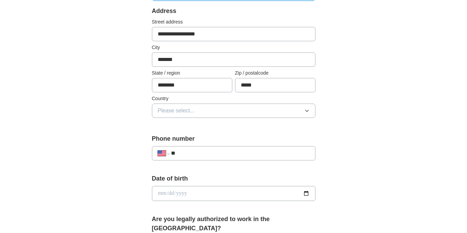 This screenshot has width=467, height=233. I want to click on label: City, so click(234, 47).